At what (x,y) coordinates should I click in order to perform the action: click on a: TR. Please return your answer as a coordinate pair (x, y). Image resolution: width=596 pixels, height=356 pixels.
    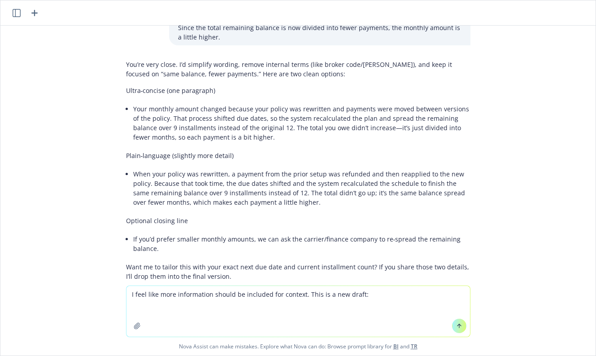
    Looking at the image, I should click on (414, 346).